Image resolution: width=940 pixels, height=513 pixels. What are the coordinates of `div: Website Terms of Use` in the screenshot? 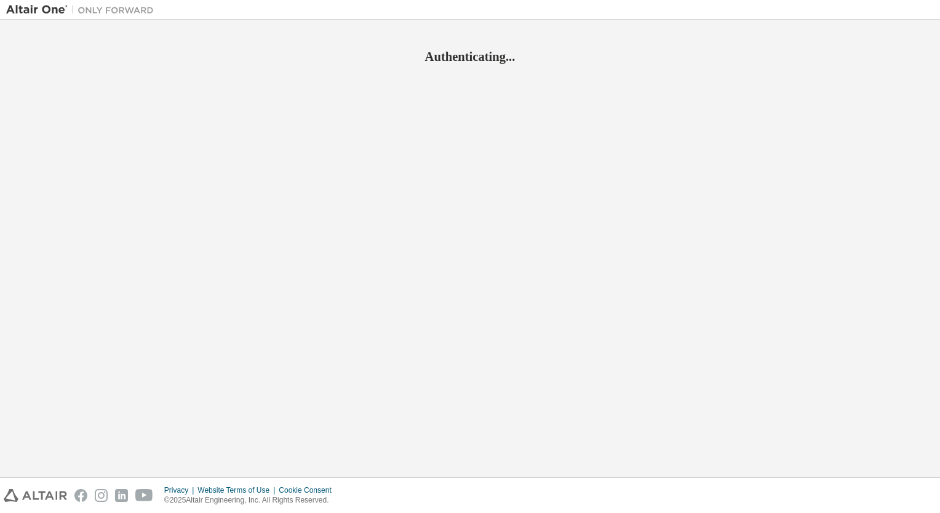 It's located at (238, 490).